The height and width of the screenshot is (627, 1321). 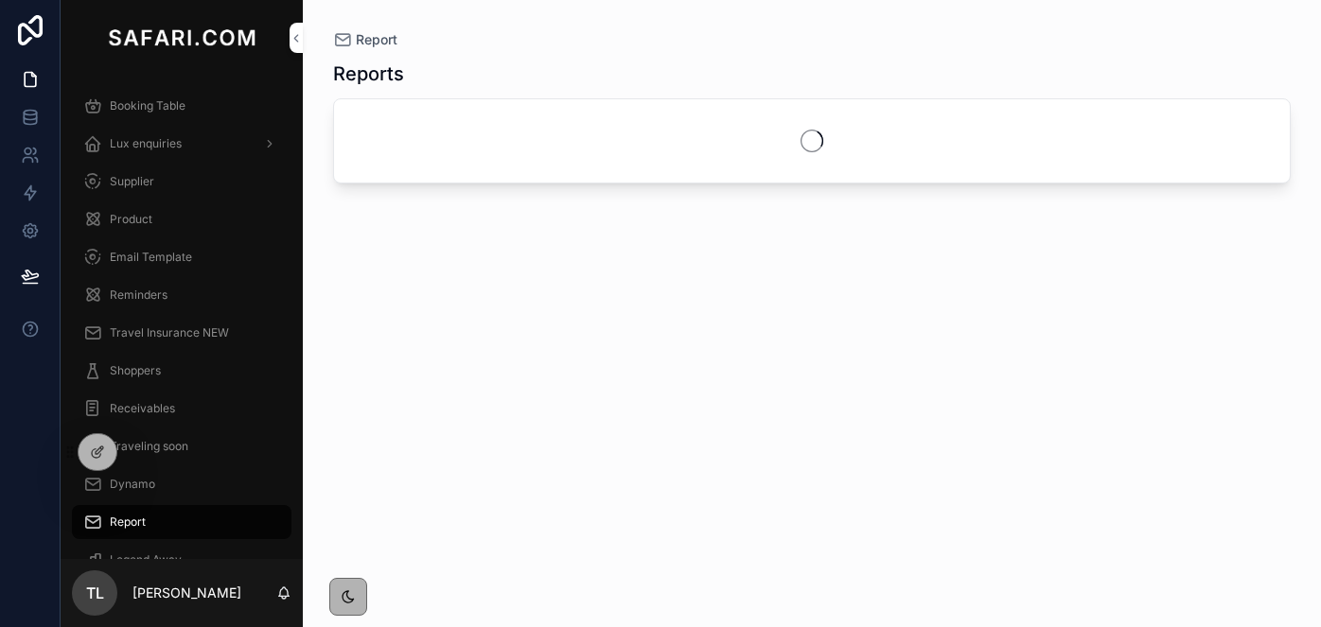 What do you see at coordinates (146, 144) in the screenshot?
I see `span: Lux enquiries` at bounding box center [146, 144].